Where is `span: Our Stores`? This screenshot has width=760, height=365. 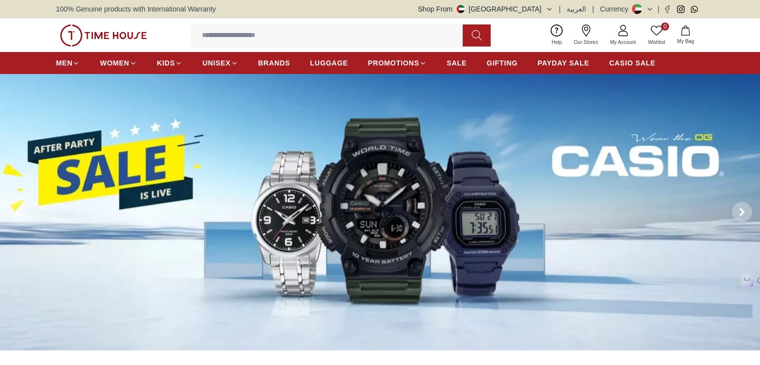 span: Our Stores is located at coordinates (586, 42).